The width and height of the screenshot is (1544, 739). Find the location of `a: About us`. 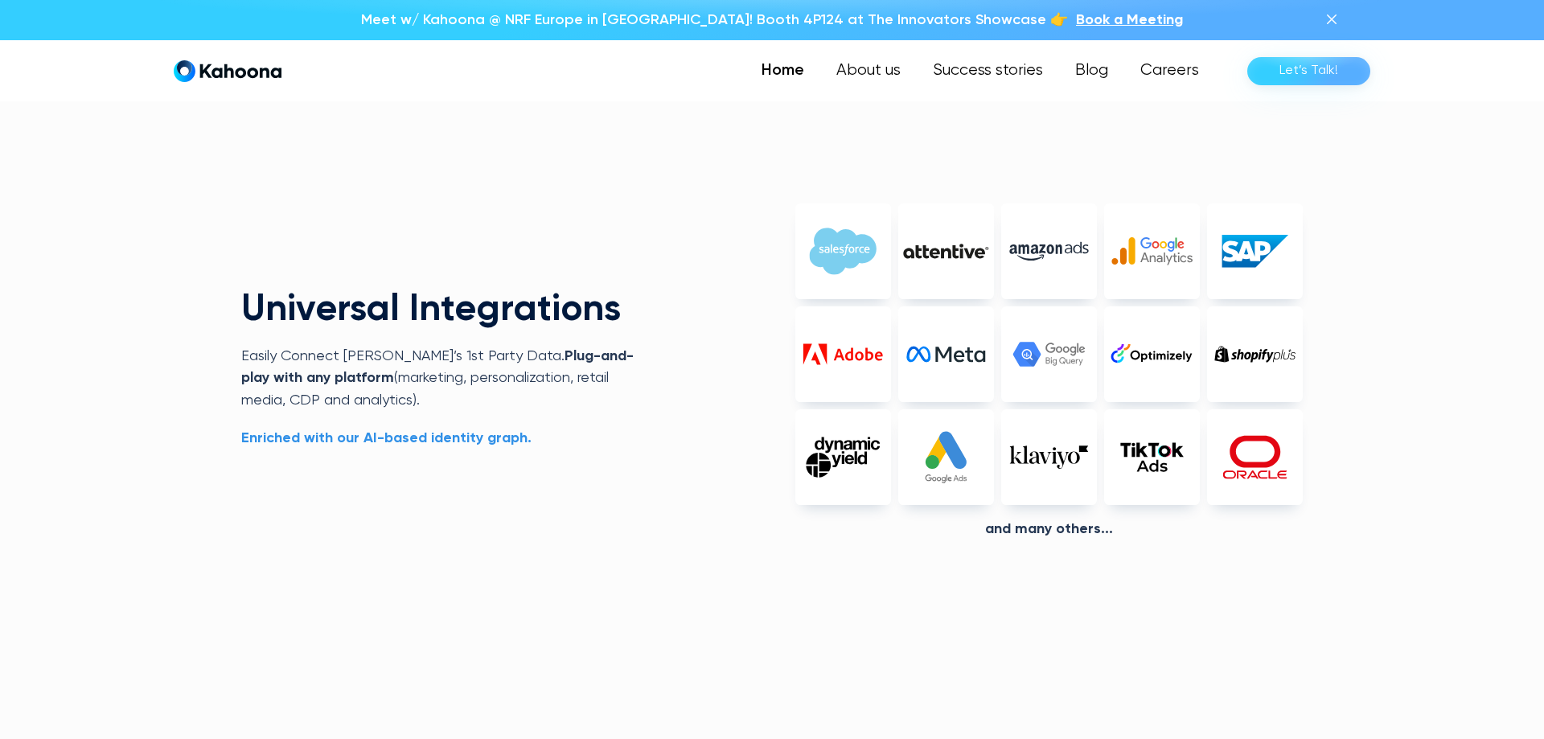

a: About us is located at coordinates (868, 71).